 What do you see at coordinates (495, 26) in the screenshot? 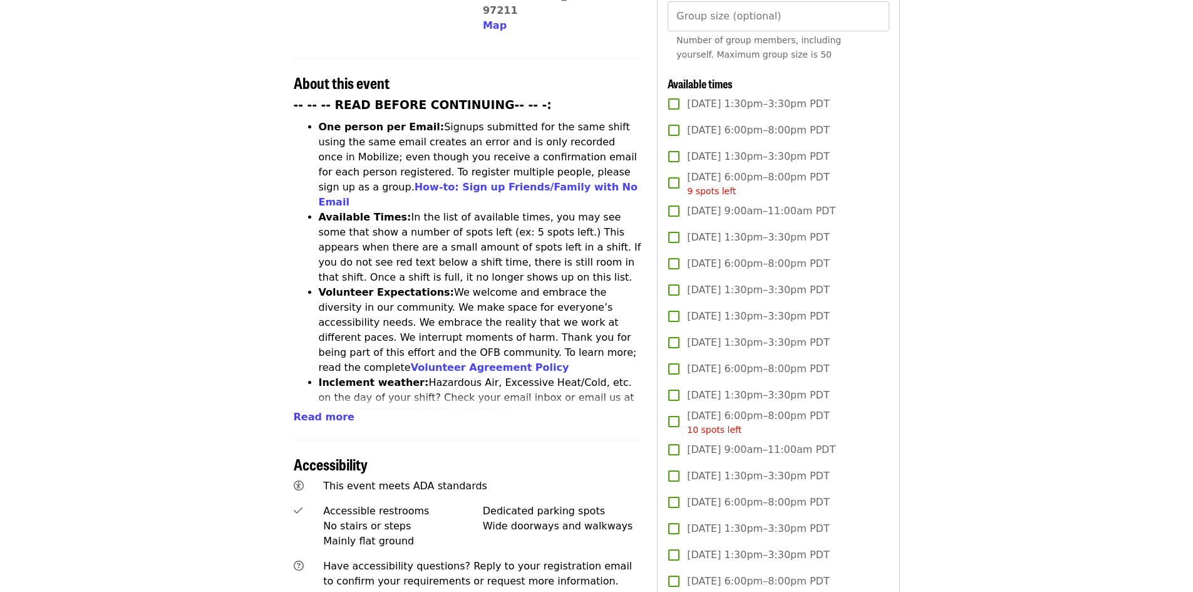
I see `button: Map` at bounding box center [495, 26].